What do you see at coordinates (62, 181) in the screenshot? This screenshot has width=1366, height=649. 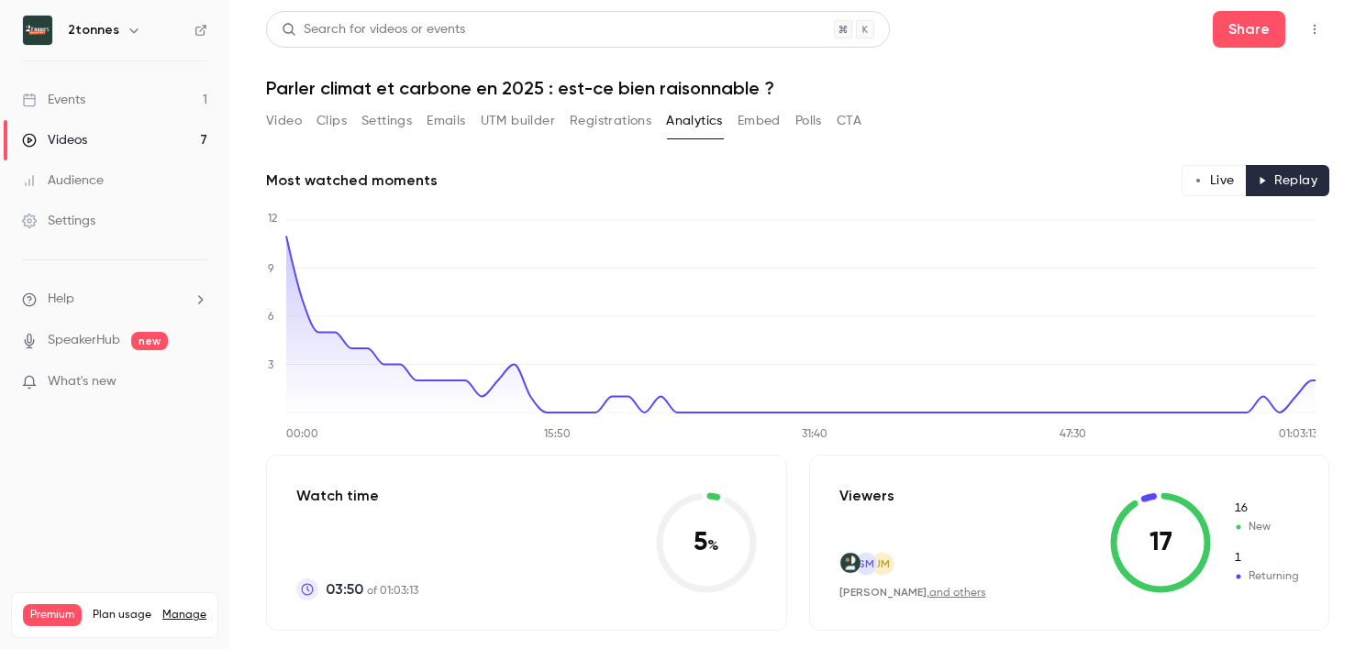 I see `div: Audience` at bounding box center [62, 181].